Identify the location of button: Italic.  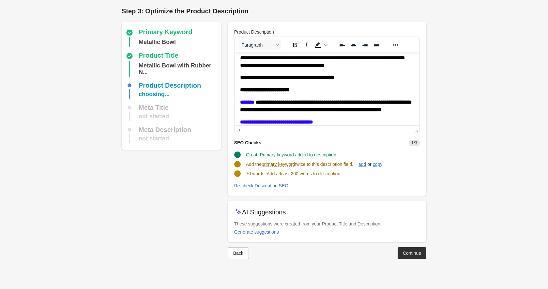
(306, 45).